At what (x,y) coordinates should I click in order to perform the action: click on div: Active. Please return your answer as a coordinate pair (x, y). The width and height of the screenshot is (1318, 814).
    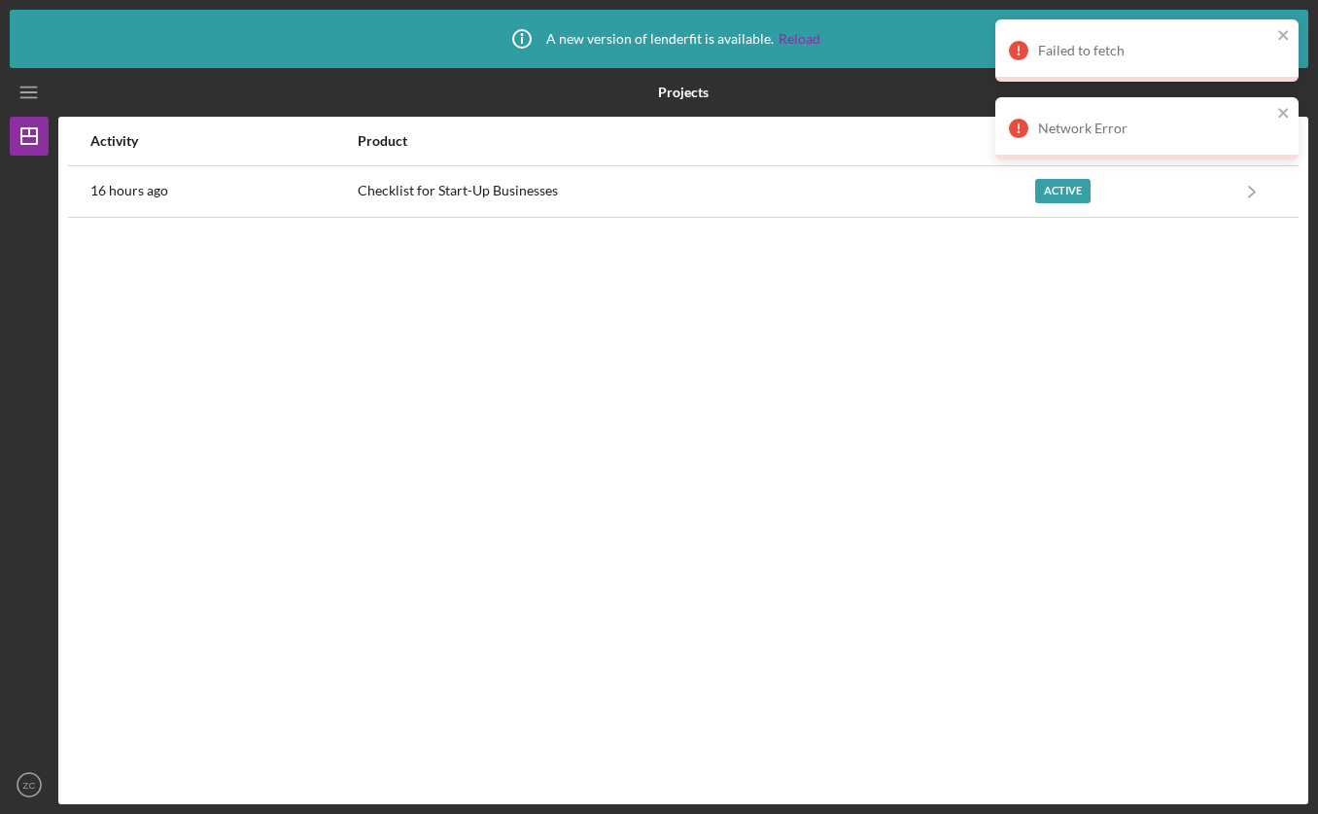
    Looking at the image, I should click on (1062, 191).